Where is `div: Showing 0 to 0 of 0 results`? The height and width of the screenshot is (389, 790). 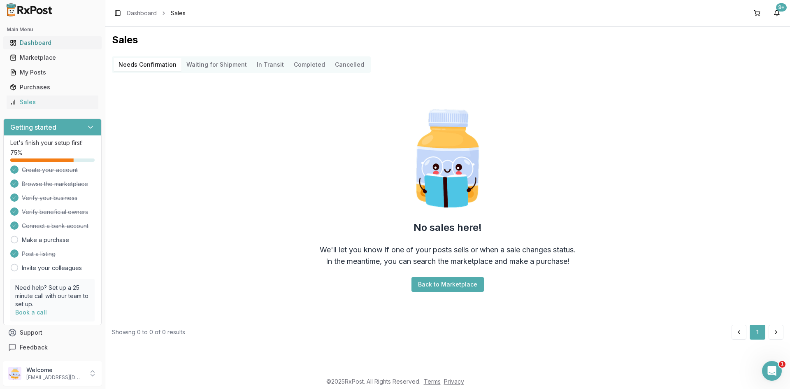
div: Showing 0 to 0 of 0 results is located at coordinates (148, 332).